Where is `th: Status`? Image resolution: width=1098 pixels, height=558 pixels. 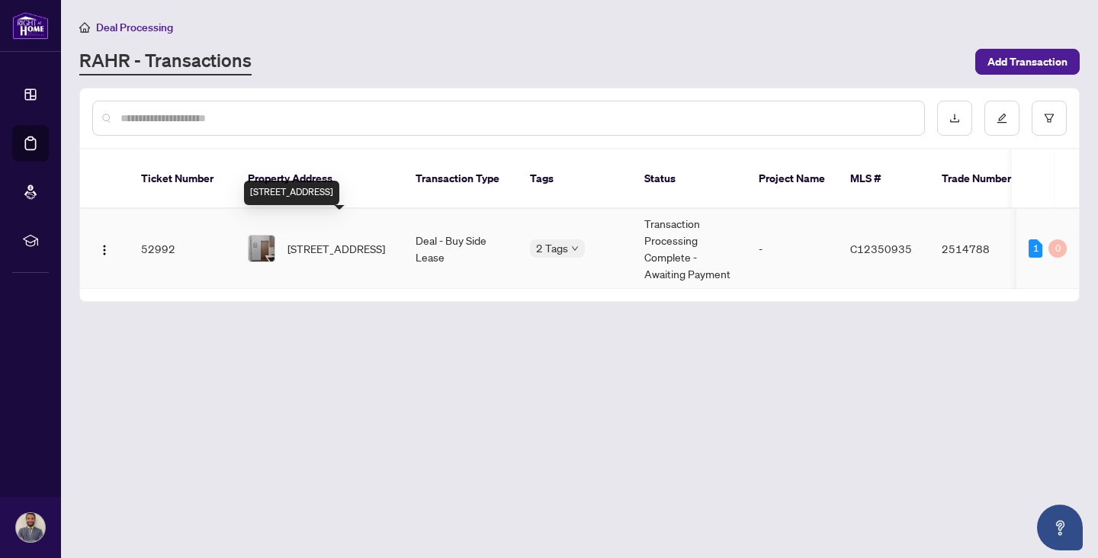
th: Status is located at coordinates (690, 179).